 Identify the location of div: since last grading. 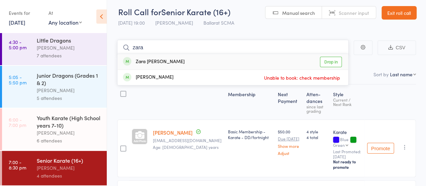
(317, 109).